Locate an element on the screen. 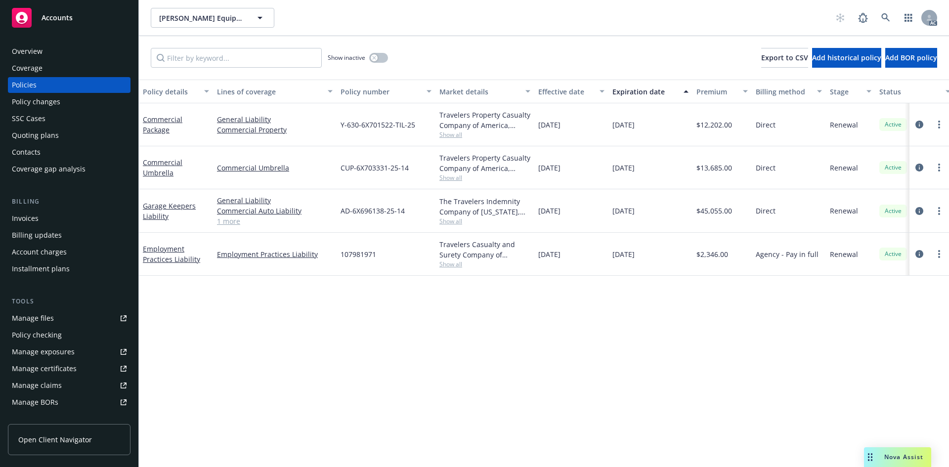 This screenshot has height=467, width=949. div: Manage certificates is located at coordinates (44, 369).